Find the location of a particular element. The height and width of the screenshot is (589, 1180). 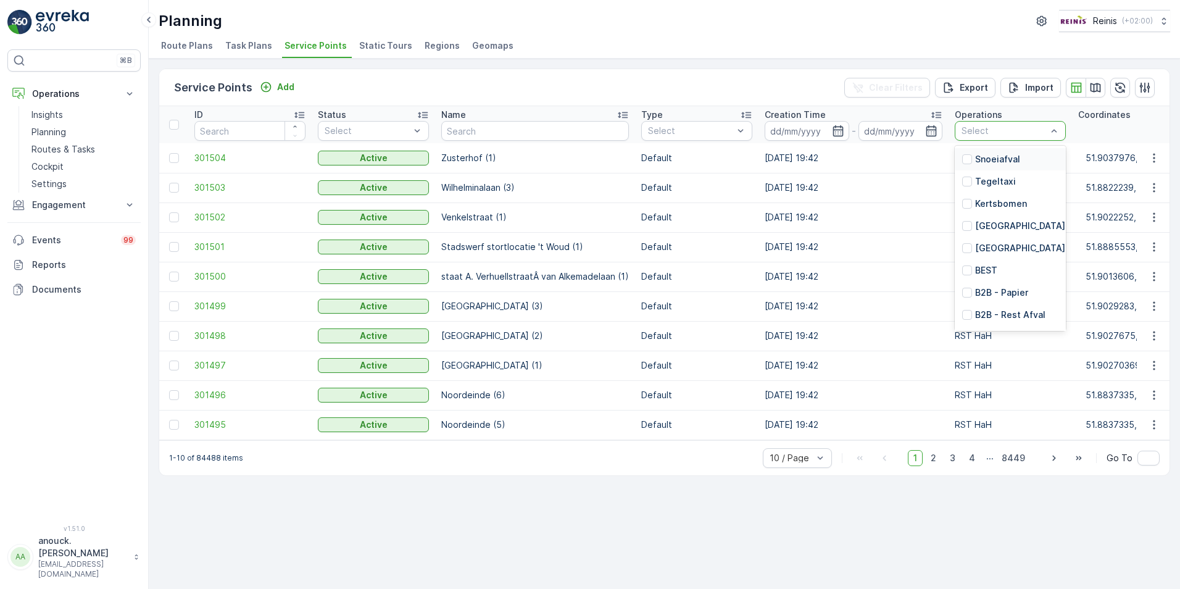

a: 301498 is located at coordinates (250, 336).